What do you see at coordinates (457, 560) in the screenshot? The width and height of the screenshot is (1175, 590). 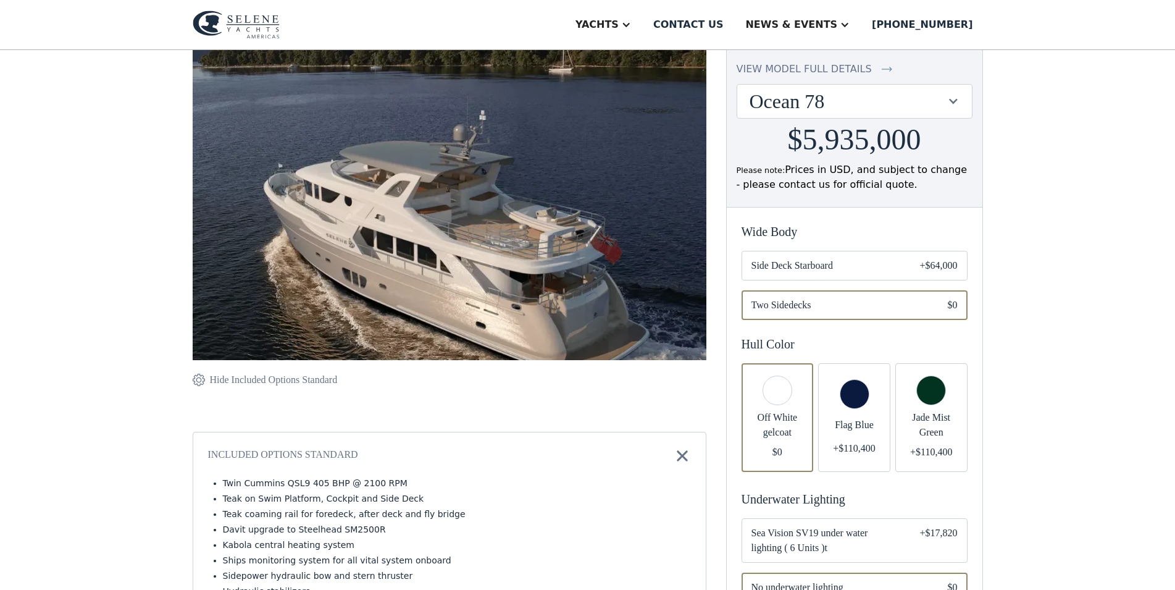 I see `li: Ships monitoring system for all vital system onboard` at bounding box center [457, 560].